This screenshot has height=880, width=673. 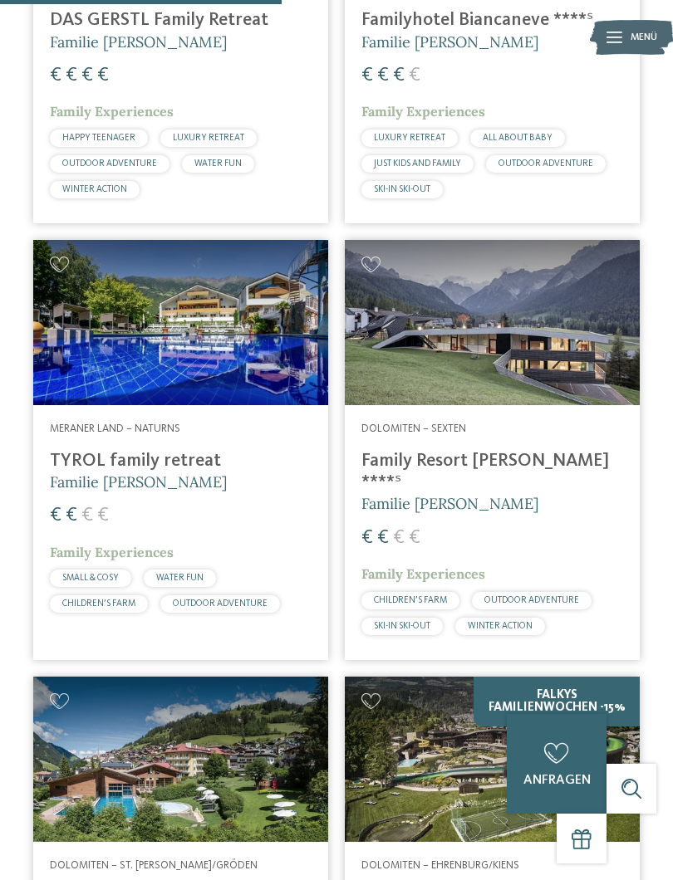 I want to click on span: SMALL & COSY, so click(x=91, y=578).